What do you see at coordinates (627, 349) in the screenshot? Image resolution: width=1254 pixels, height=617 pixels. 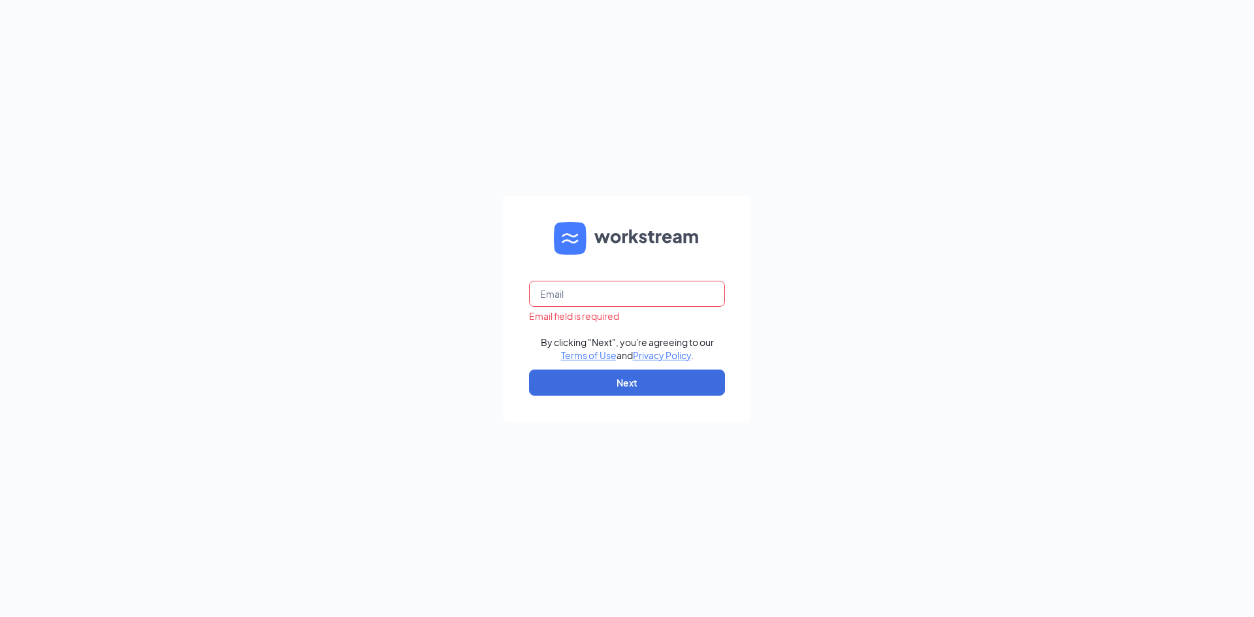 I see `div: By clicking "Next", you're agreeing to our and .` at bounding box center [627, 349].